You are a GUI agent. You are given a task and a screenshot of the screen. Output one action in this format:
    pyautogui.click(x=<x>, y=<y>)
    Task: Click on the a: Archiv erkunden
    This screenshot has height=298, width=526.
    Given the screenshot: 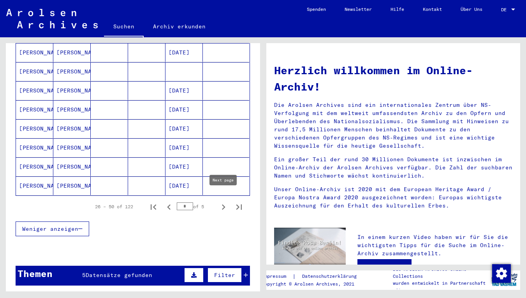 What is the action you would take?
    pyautogui.click(x=179, y=26)
    